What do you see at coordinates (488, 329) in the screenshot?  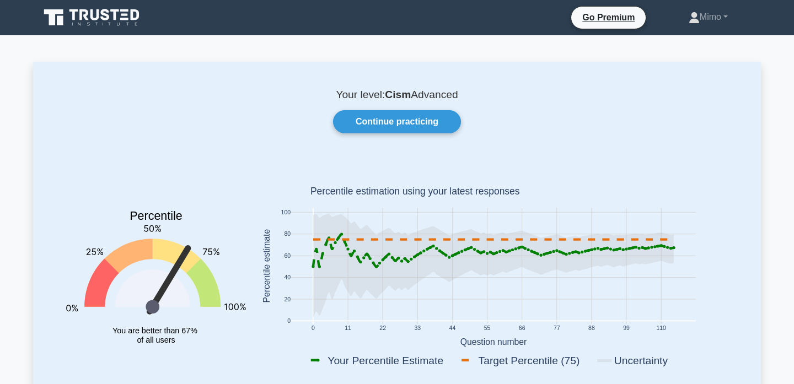 I see `text: 55` at bounding box center [488, 329].